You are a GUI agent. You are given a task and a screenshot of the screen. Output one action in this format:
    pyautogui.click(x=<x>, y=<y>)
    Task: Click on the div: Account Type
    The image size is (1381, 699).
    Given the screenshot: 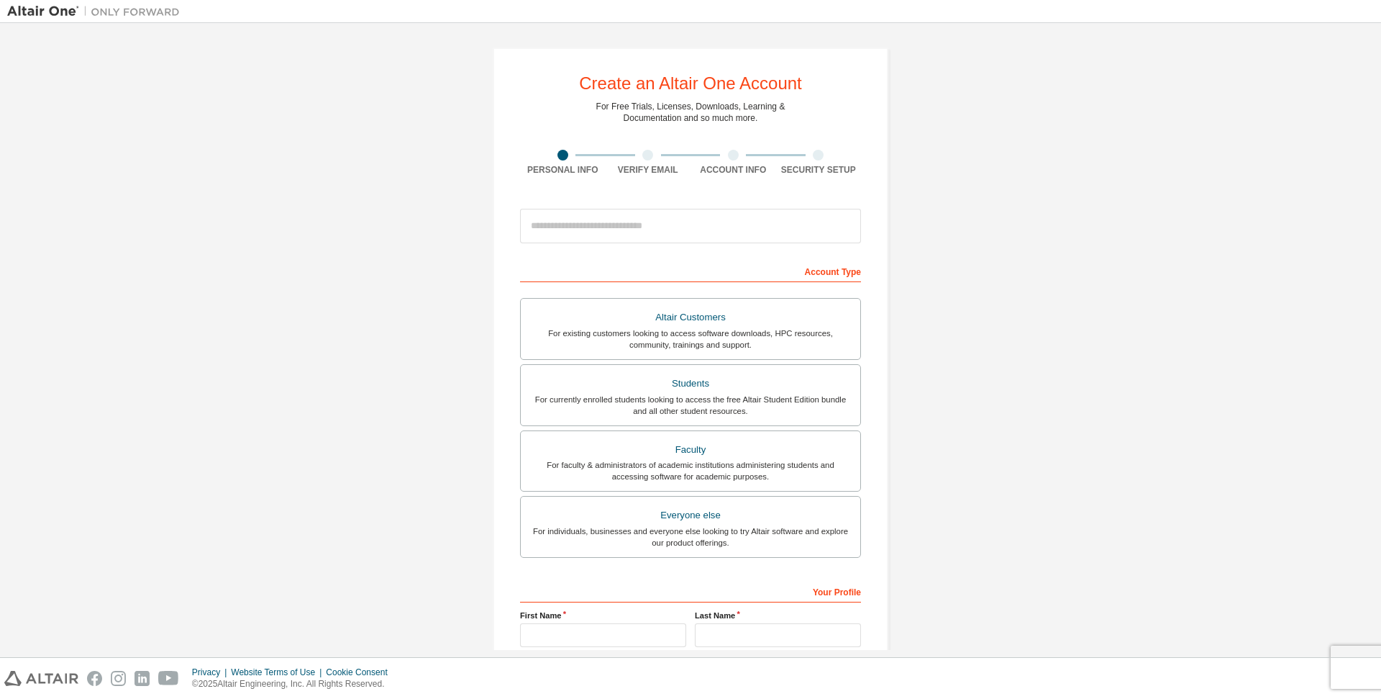 What is the action you would take?
    pyautogui.click(x=691, y=271)
    